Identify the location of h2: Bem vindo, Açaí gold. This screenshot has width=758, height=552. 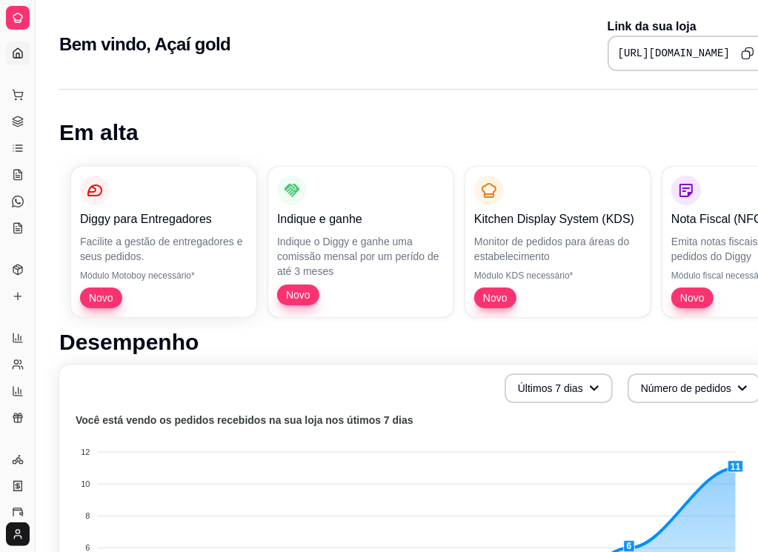
(144, 44).